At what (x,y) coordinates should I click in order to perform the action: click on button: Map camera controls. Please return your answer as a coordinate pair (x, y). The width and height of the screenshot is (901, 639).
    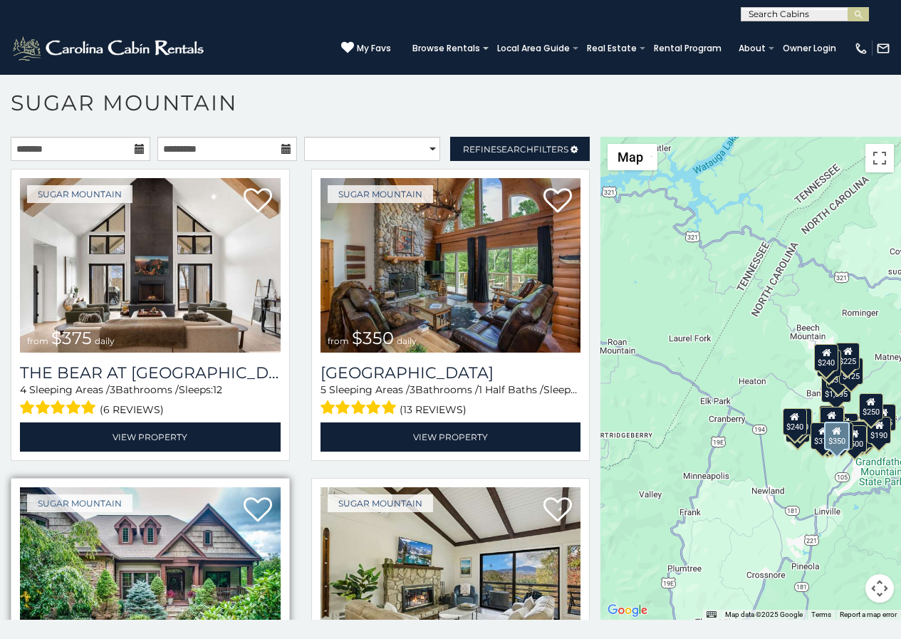
    Looking at the image, I should click on (880, 588).